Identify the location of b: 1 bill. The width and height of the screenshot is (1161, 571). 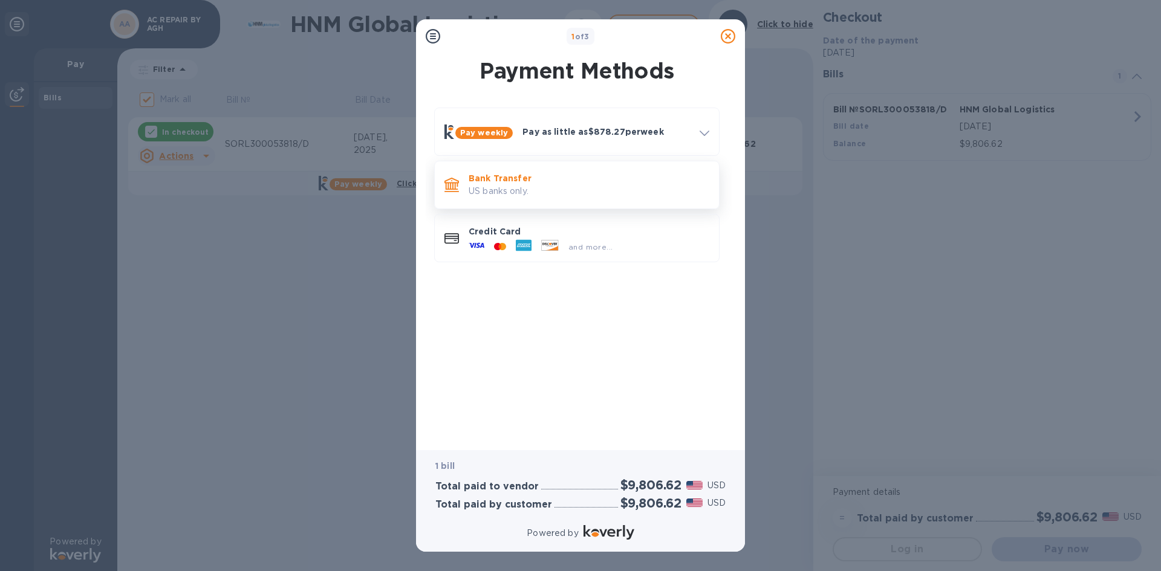
(445, 466).